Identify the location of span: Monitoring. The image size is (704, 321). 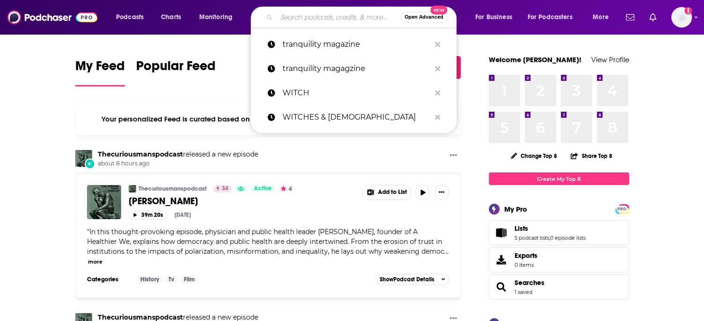
(216, 17).